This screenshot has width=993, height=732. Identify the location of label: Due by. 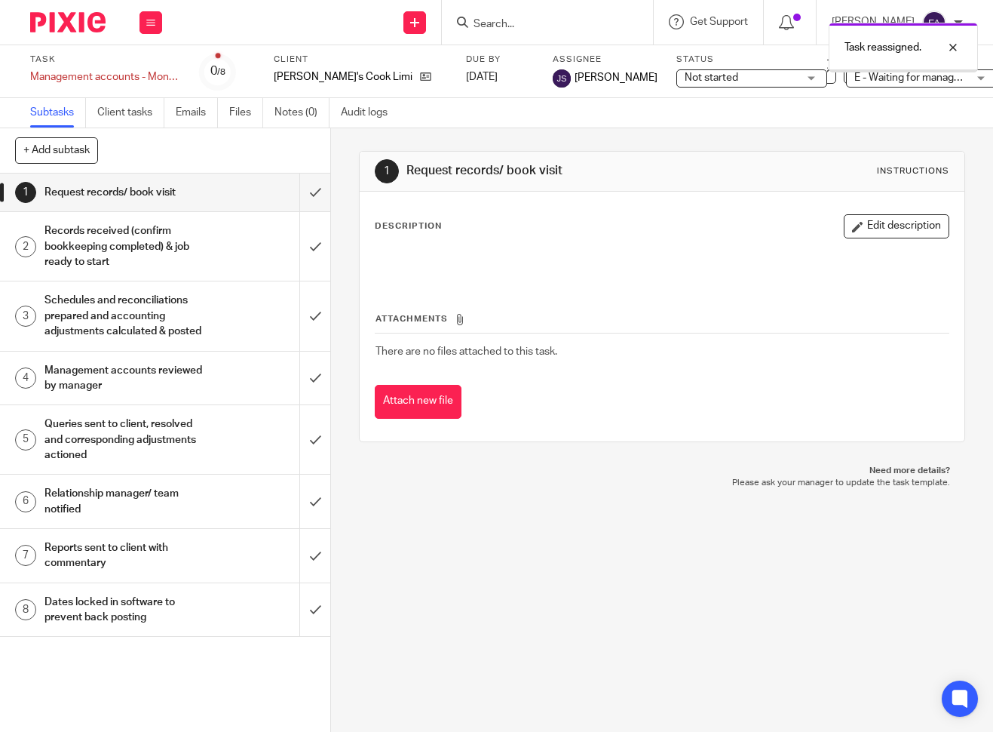
(500, 60).